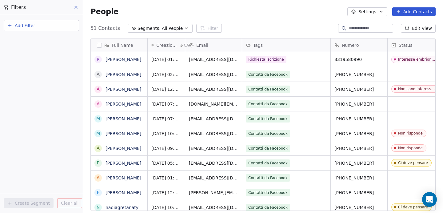  Describe the element at coordinates (266, 59) in the screenshot. I see `span: Richiesta iscrizione` at that location.